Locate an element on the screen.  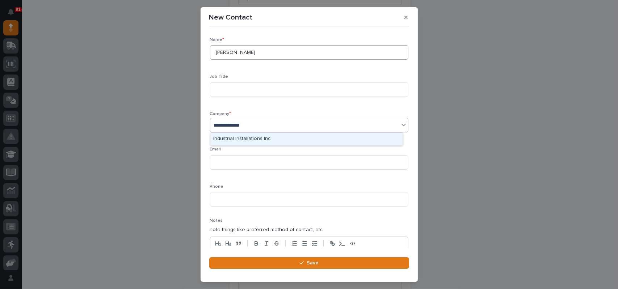
span: Company is located at coordinates (220, 114).